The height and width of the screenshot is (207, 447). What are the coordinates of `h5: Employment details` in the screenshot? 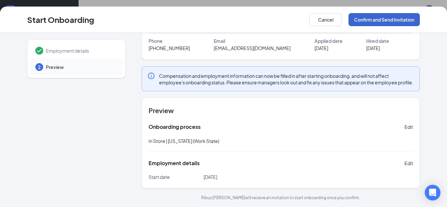 It's located at (174, 163).